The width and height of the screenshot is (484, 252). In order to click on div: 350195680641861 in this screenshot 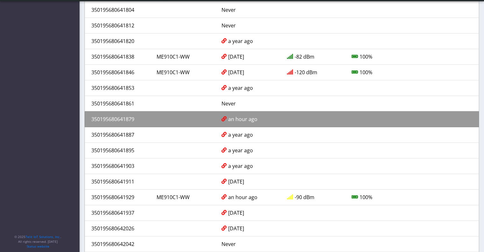, I will do `click(119, 103)`.